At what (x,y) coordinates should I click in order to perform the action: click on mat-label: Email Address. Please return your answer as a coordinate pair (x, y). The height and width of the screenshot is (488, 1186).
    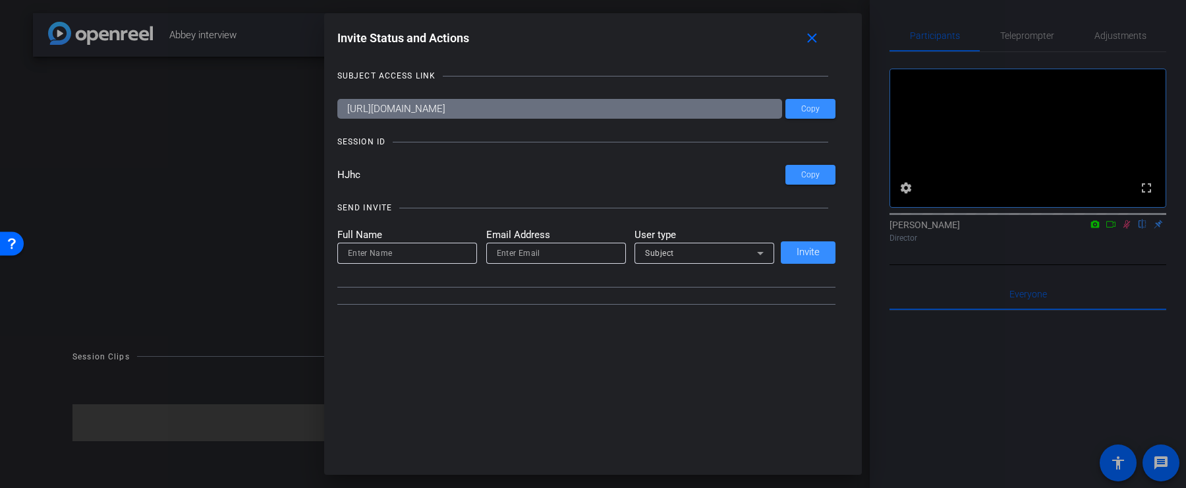
    Looking at the image, I should click on (556, 235).